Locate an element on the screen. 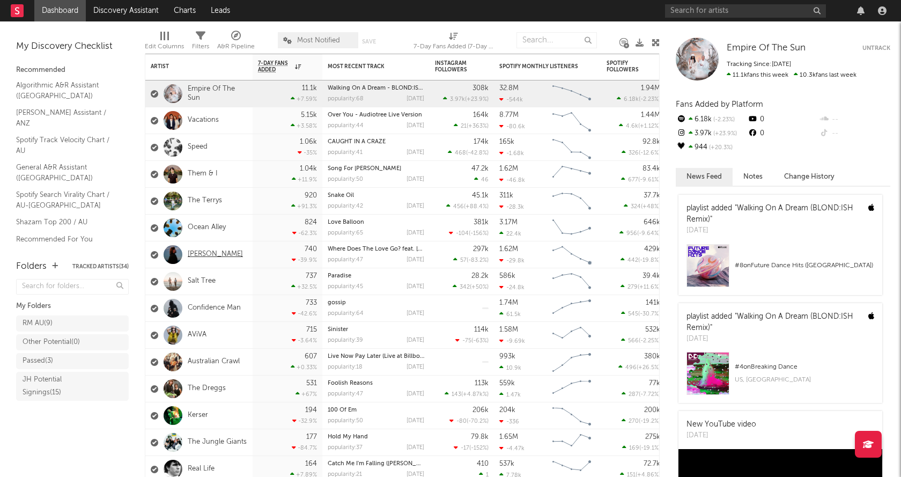  div: Song For Sarah is located at coordinates (376, 168).